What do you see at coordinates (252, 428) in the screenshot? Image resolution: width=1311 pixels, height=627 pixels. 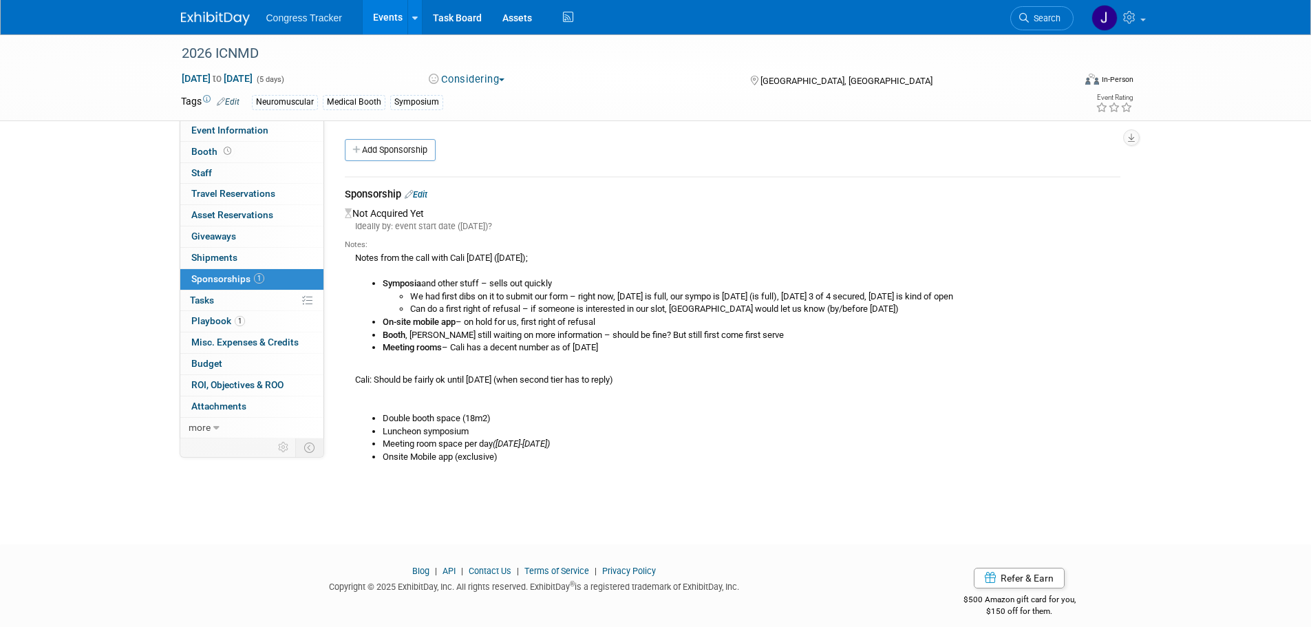 I see `a: more` at bounding box center [252, 428].